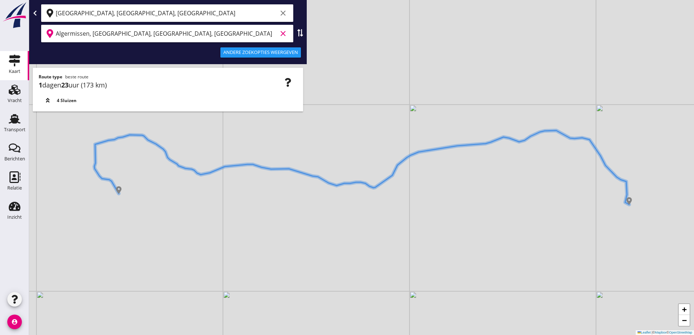 This screenshot has width=694, height=335. What do you see at coordinates (15, 158) in the screenshot?
I see `div: Berichten` at bounding box center [15, 158].